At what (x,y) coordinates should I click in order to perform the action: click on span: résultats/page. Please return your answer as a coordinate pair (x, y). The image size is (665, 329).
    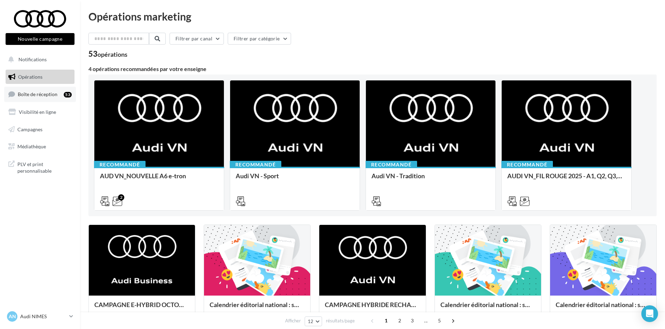
    Looking at the image, I should click on (340, 320).